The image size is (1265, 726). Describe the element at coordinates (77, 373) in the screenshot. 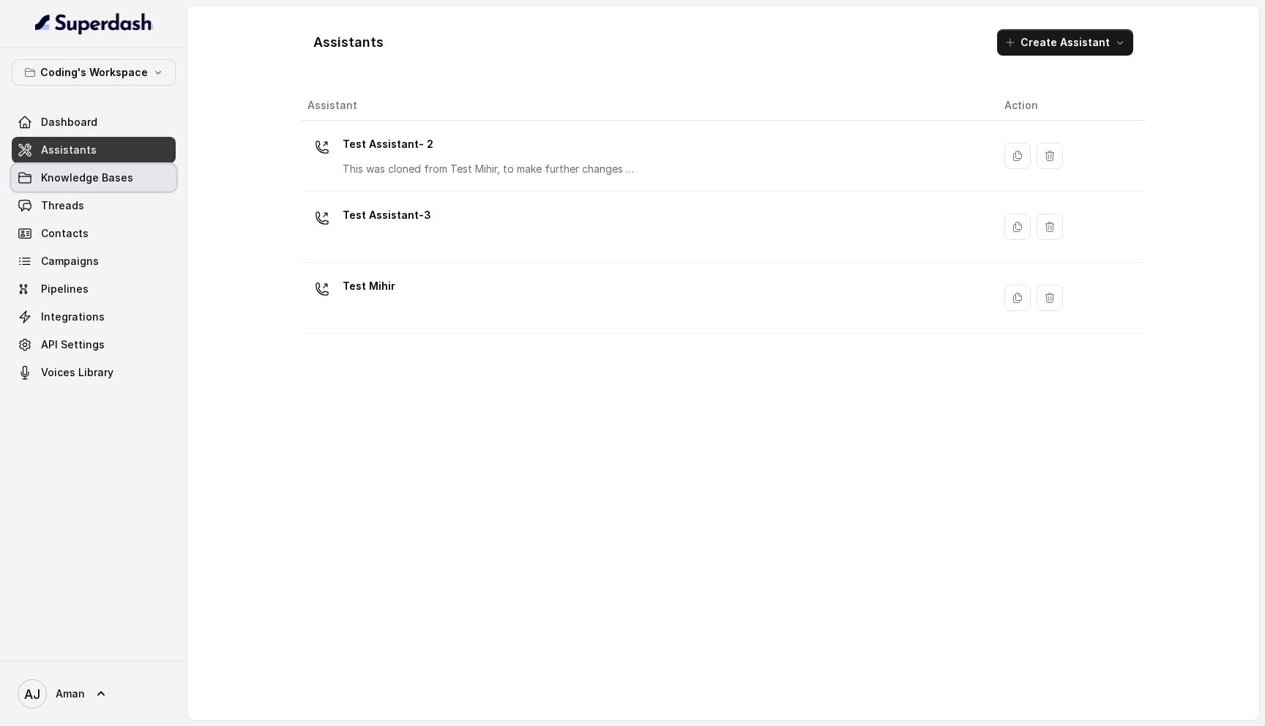

I see `span: Voices Library` at that location.